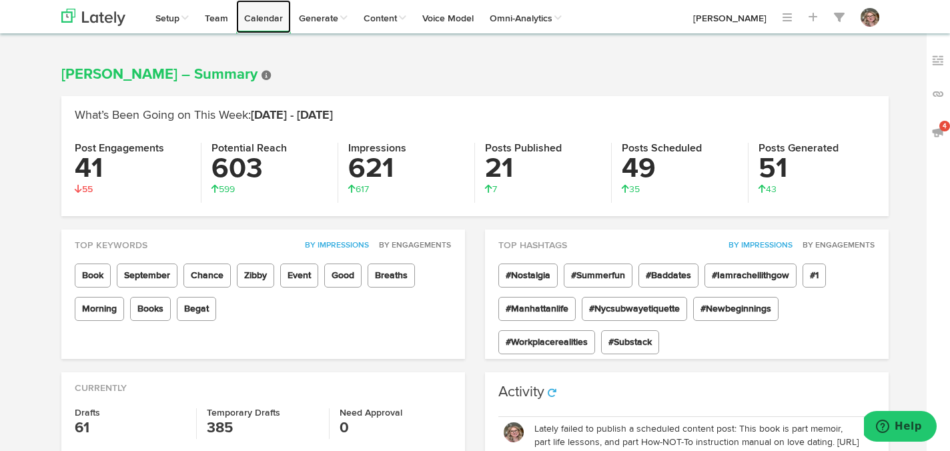  I want to click on div: Top Keywords, so click(263, 241).